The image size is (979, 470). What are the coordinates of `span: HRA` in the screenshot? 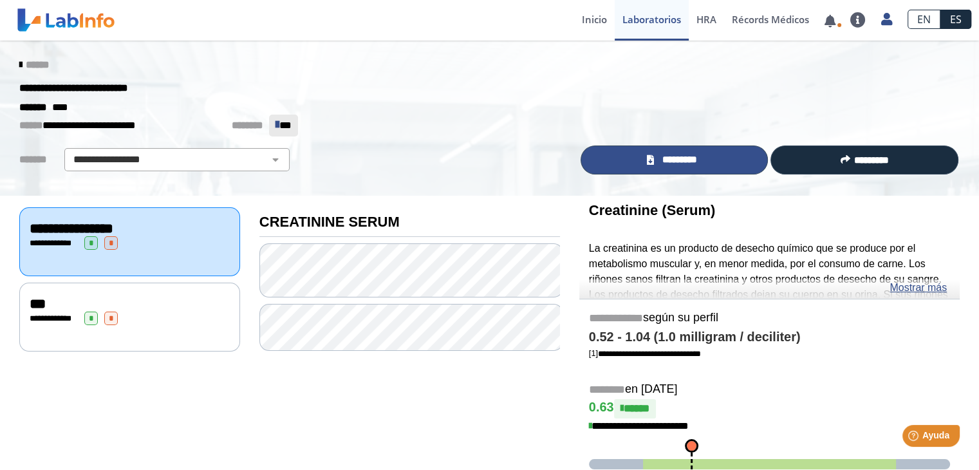 It's located at (706, 19).